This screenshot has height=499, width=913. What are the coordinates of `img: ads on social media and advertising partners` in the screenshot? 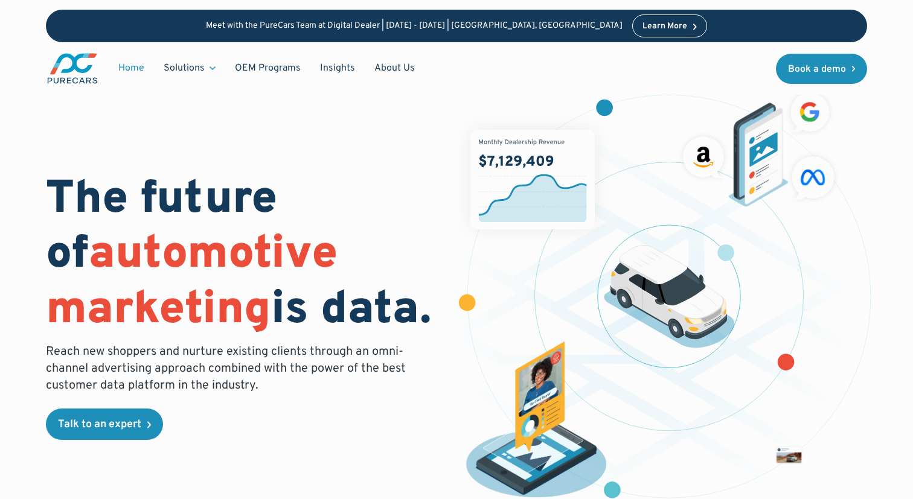 It's located at (759, 147).